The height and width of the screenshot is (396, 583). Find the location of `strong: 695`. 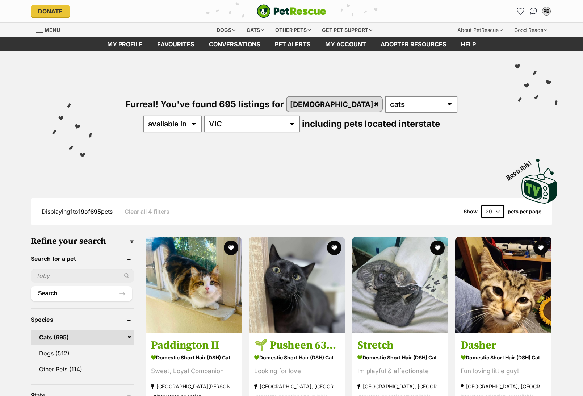

strong: 695 is located at coordinates (96, 211).